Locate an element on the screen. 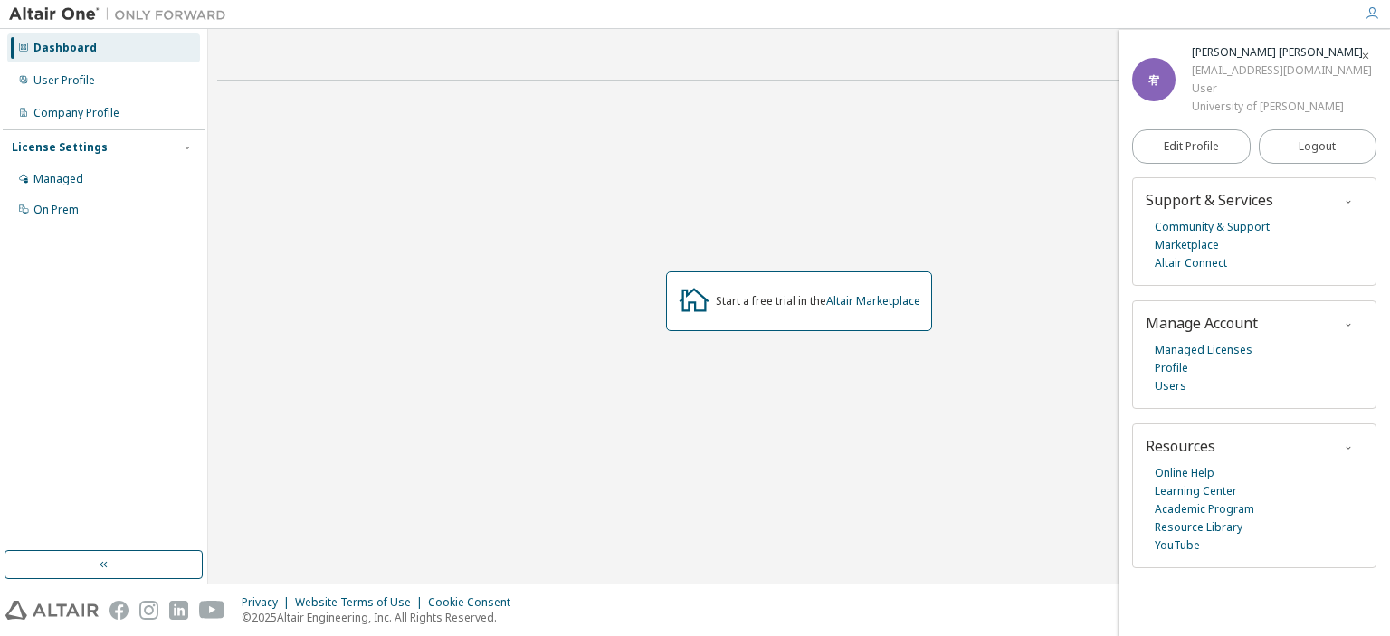  span: Logout is located at coordinates (1317, 147).